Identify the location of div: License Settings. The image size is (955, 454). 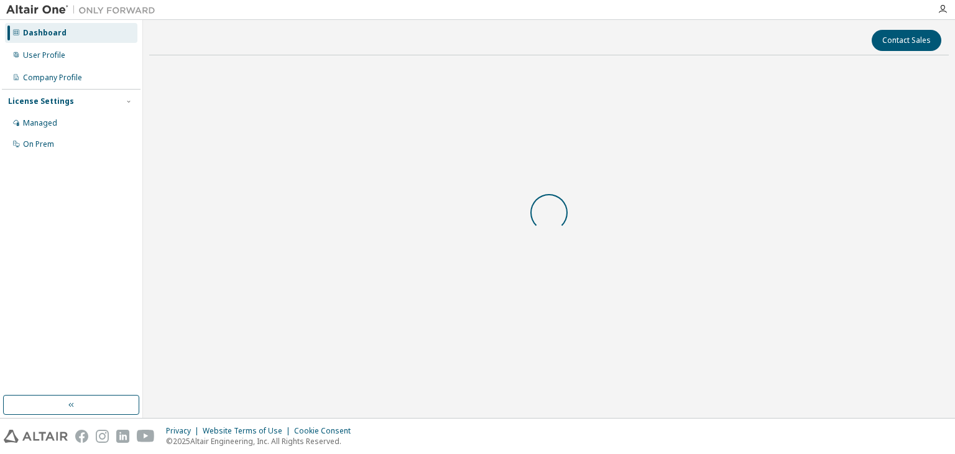
(41, 101).